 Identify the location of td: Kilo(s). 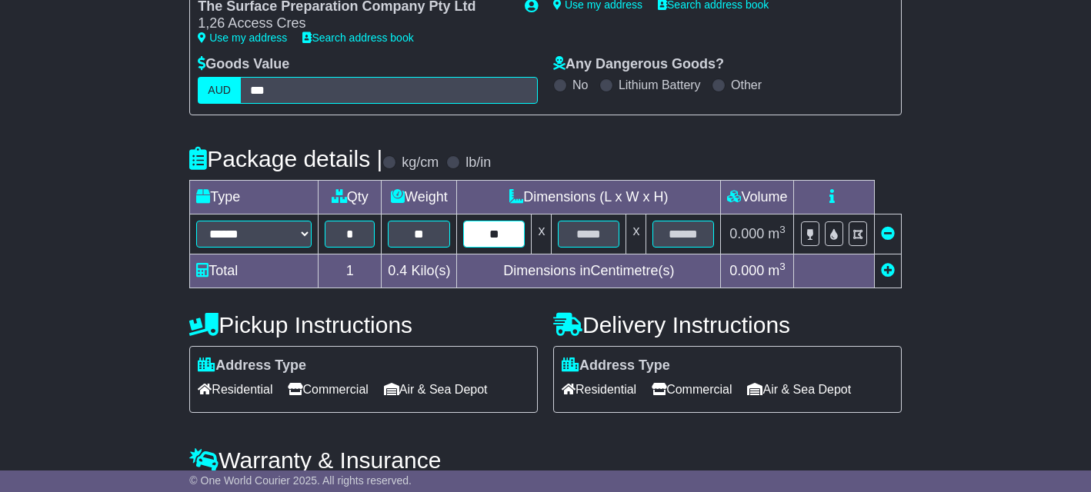
(419, 271).